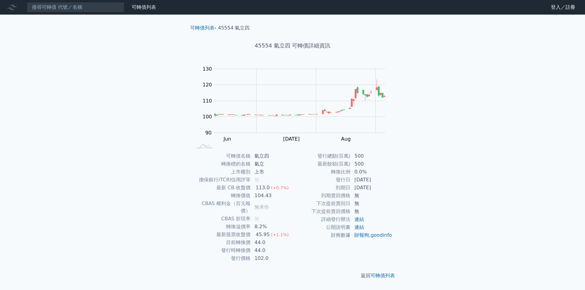  What do you see at coordinates (293, 46) in the screenshot?
I see `h1: 45554 氣立四 可轉債詳細資訊` at bounding box center [293, 46].